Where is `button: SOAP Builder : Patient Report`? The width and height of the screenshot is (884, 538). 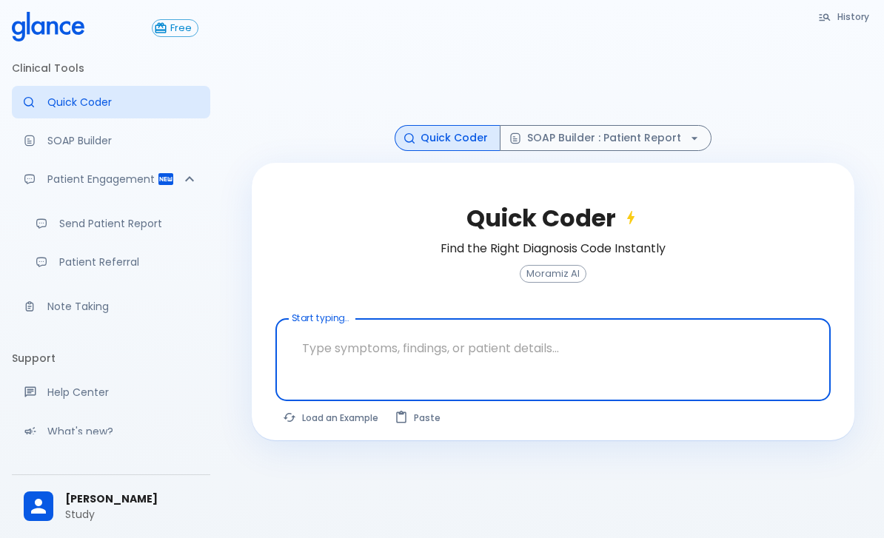 button: SOAP Builder : Patient Report is located at coordinates (606, 138).